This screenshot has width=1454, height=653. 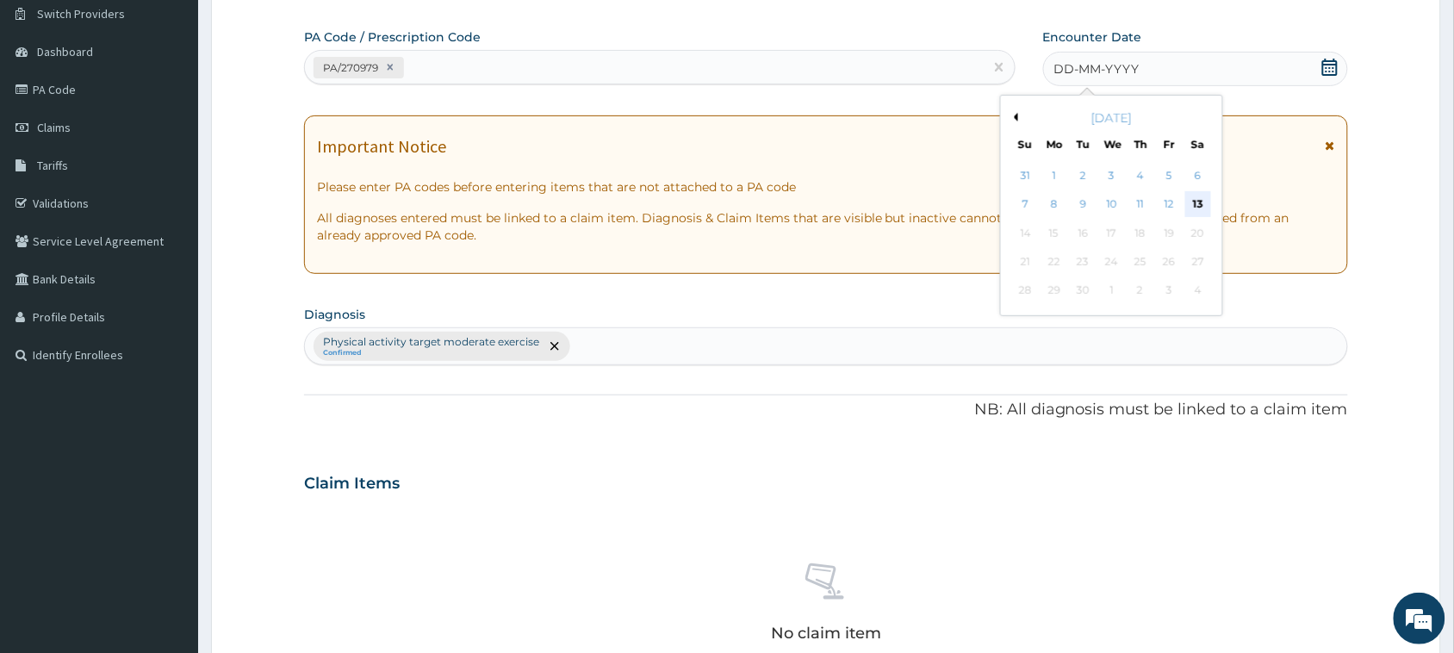 I want to click on div: Not available Tuesday, September 16th, 2025, so click(x=1083, y=233).